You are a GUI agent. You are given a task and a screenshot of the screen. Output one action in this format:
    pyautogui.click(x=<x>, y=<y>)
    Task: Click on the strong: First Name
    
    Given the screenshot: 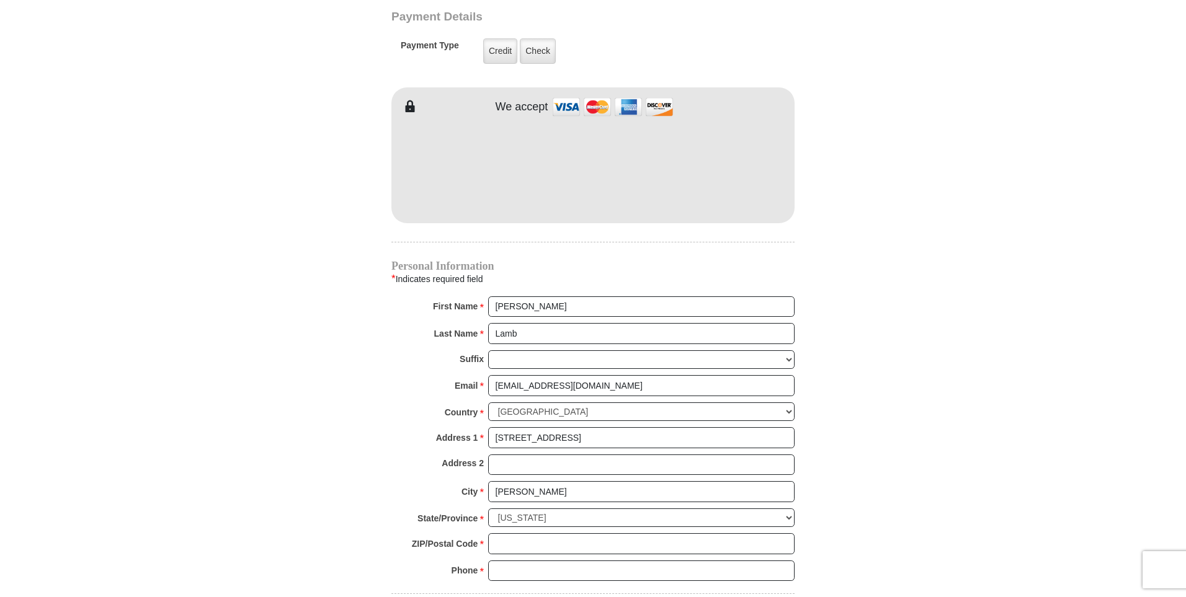 What is the action you would take?
    pyautogui.click(x=455, y=307)
    